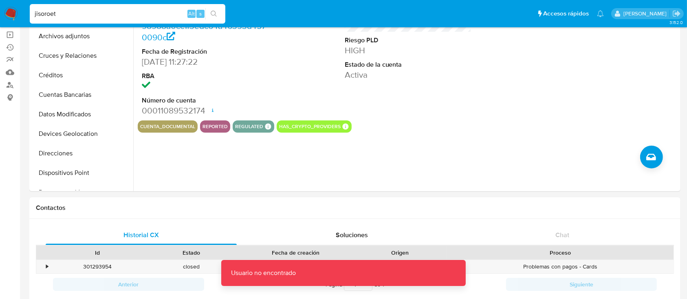 The width and height of the screenshot is (687, 299). I want to click on button: Documentación, so click(82, 193).